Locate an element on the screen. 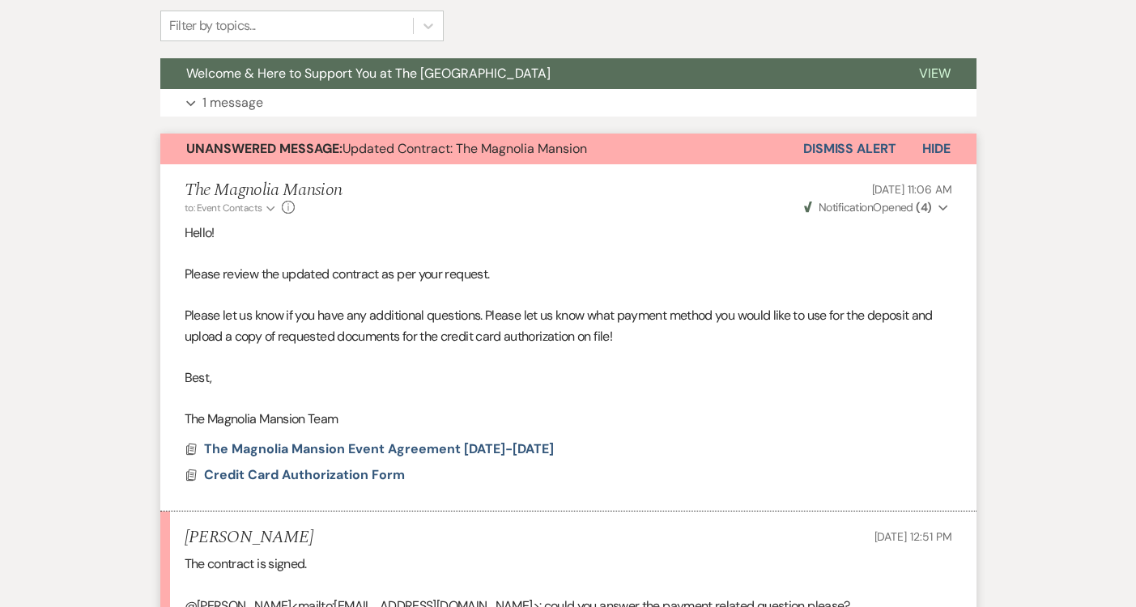  p: Please review the updated contract as per your request. is located at coordinates (568, 274).